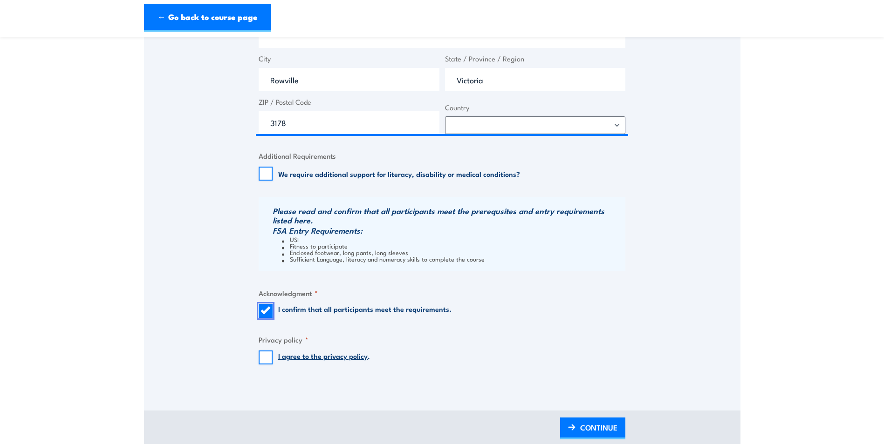 The width and height of the screenshot is (884, 444). Describe the element at coordinates (593, 429) in the screenshot. I see `a: CONTINUE` at that location.